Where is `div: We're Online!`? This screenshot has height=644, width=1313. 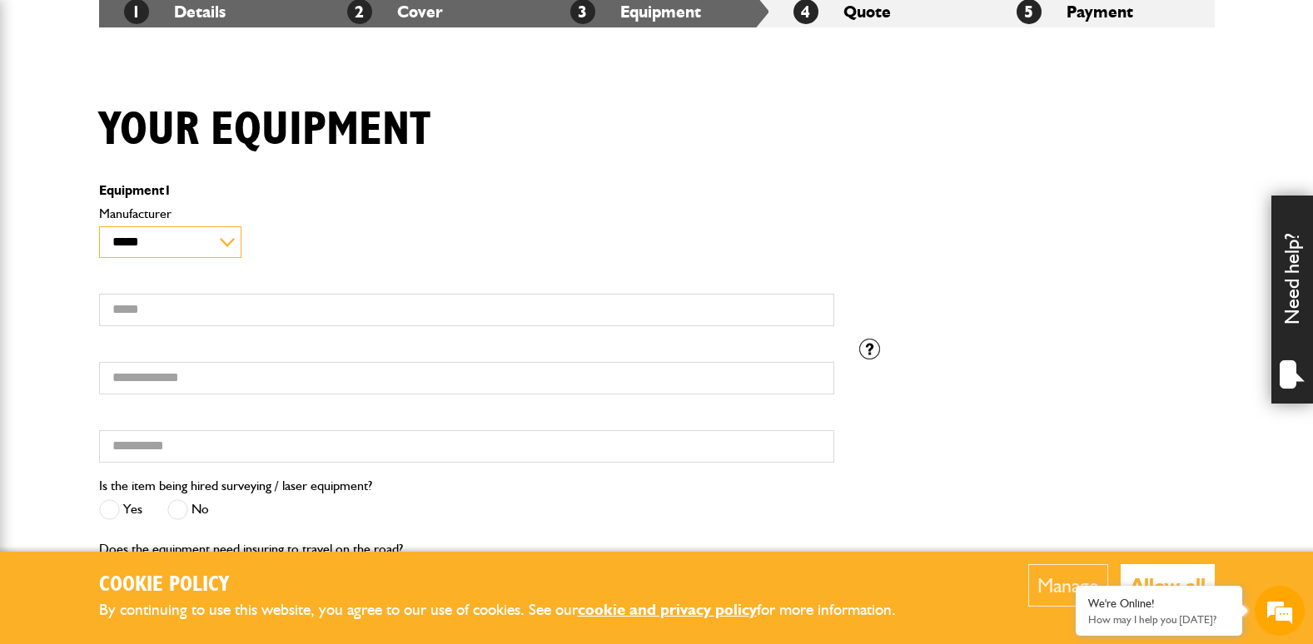
div: We're Online! is located at coordinates (1159, 604).